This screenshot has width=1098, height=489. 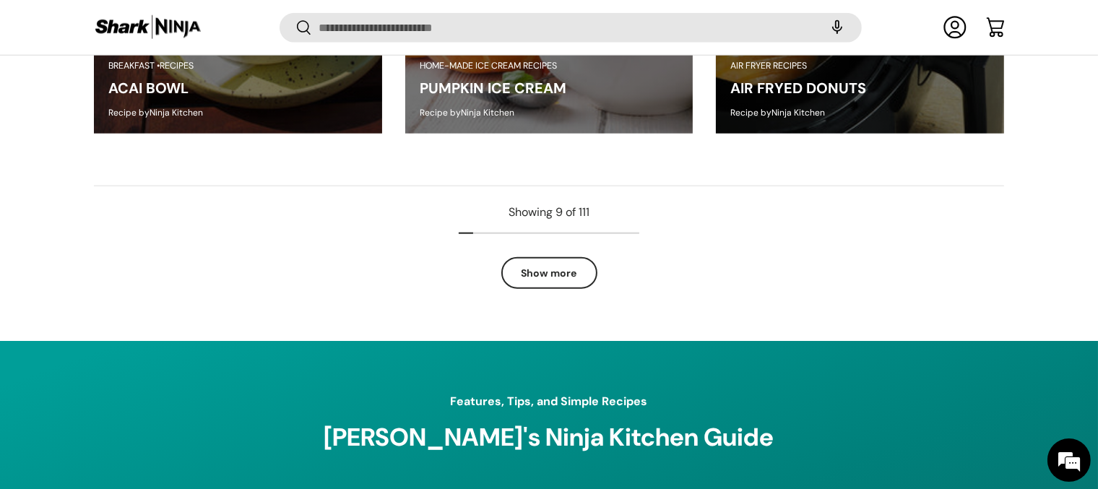 I want to click on a: ACAI BOWL, so click(x=148, y=88).